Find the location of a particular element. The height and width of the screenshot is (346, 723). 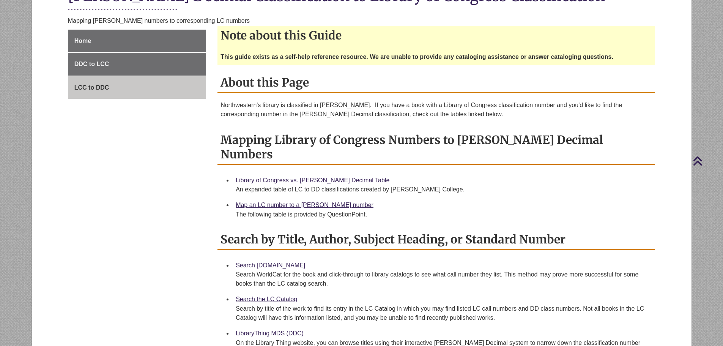

a: LCC to DDC is located at coordinates (137, 88).